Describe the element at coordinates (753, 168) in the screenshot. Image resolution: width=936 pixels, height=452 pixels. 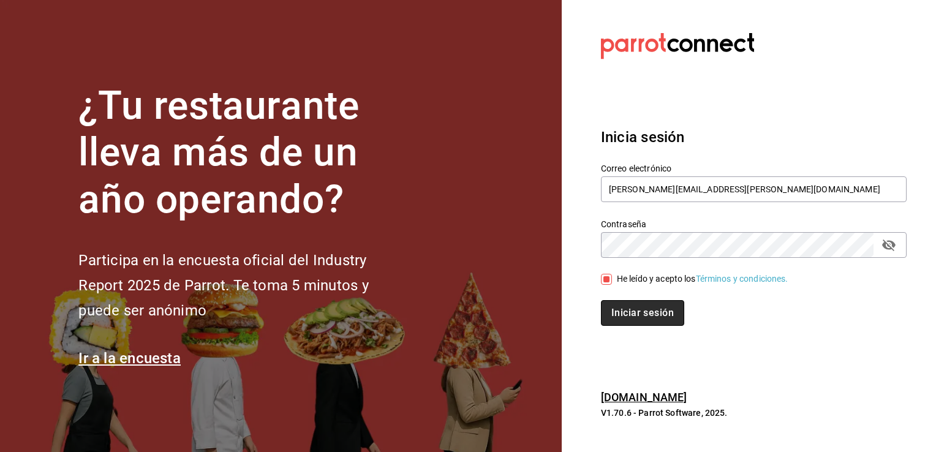
I see `label: Correo electrónico` at that location.